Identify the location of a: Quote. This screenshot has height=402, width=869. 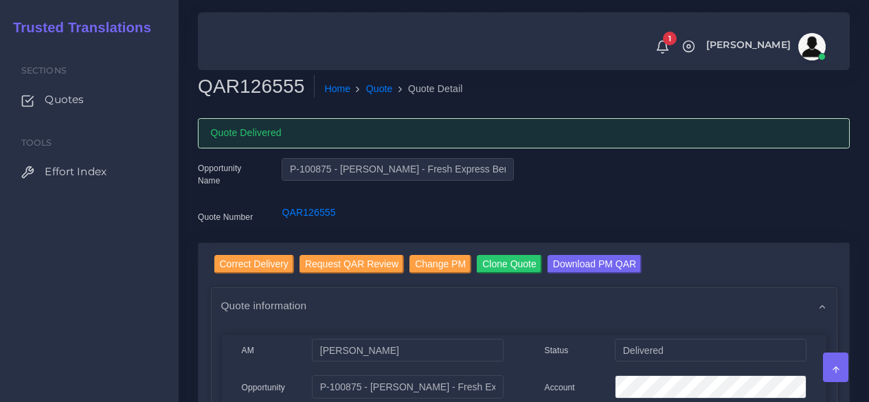
(379, 89).